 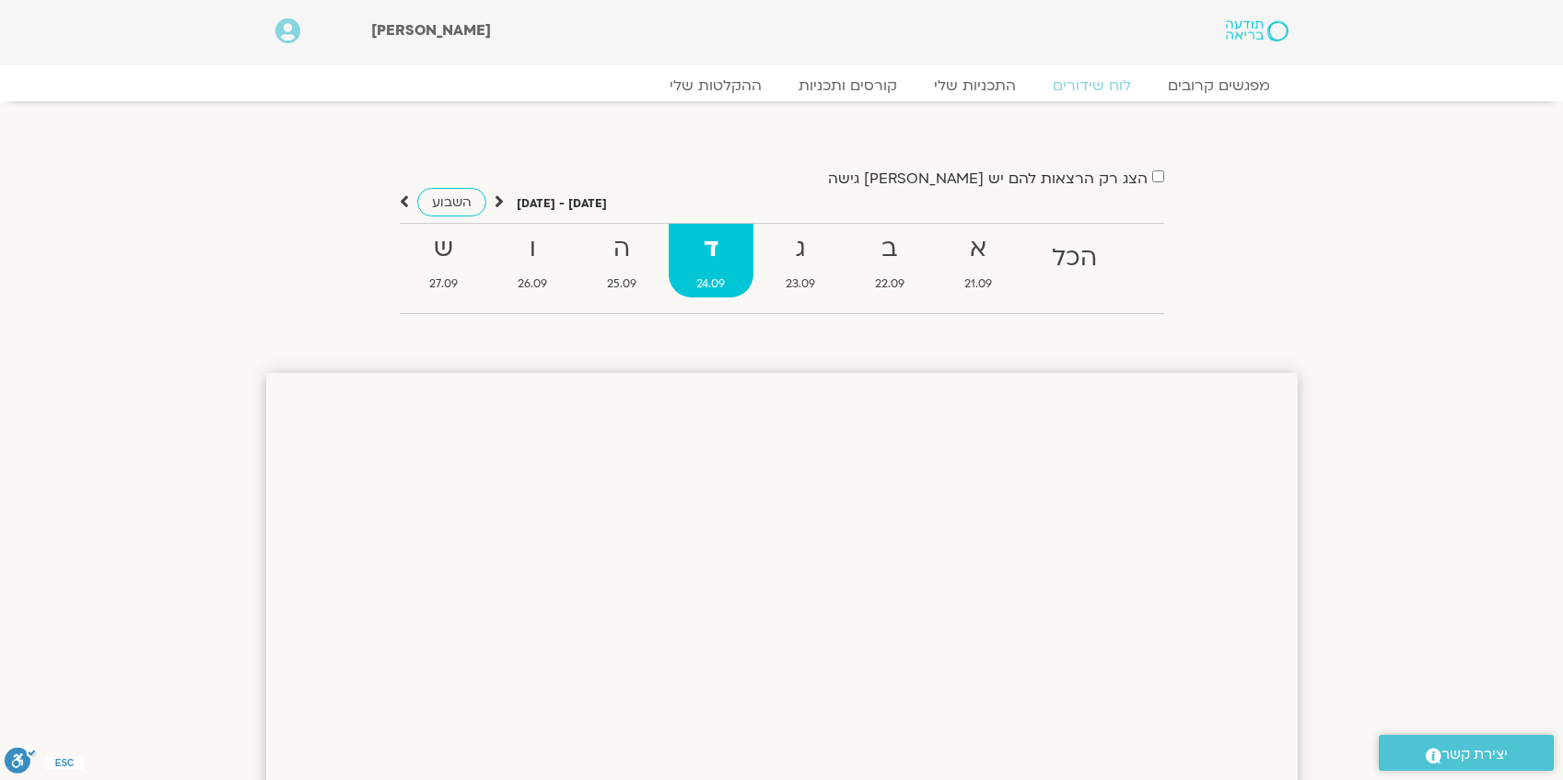 What do you see at coordinates (622, 284) in the screenshot?
I see `span: 25.09` at bounding box center [622, 284].